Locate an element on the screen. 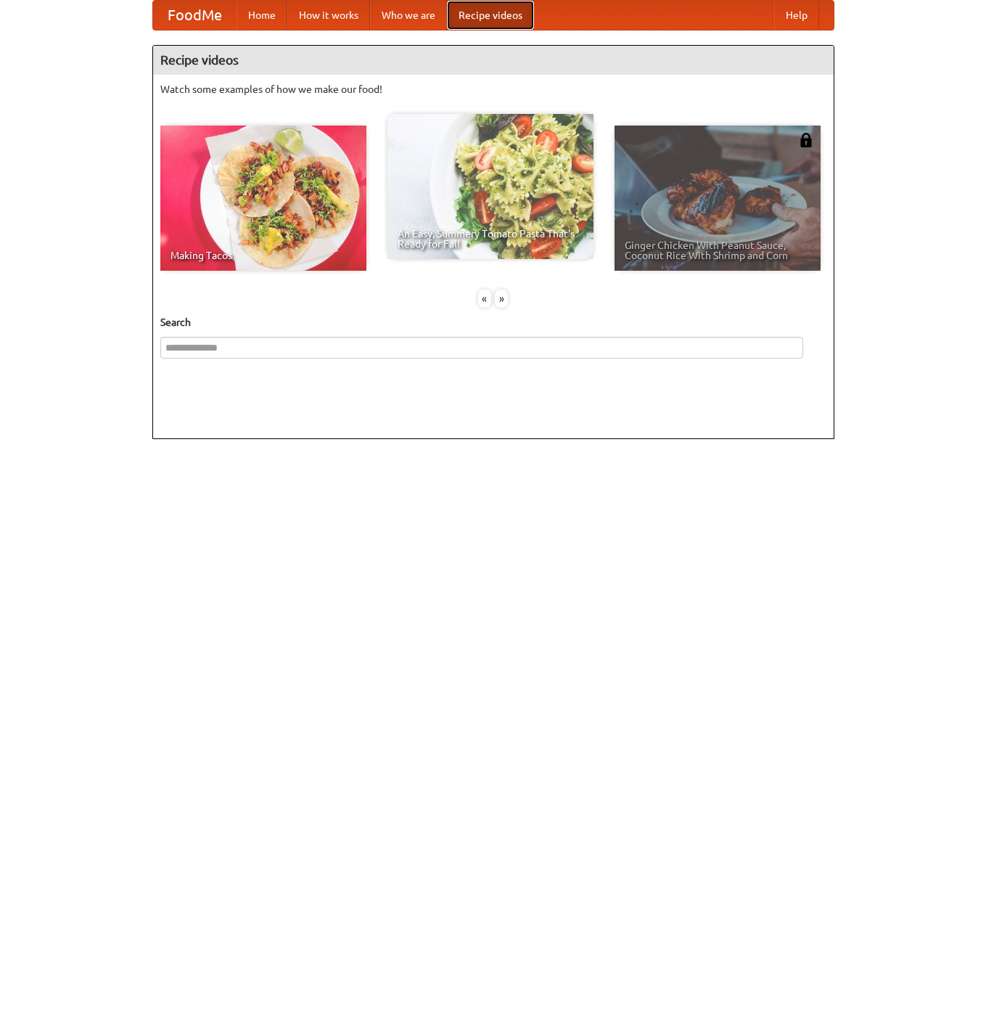 The height and width of the screenshot is (1027, 986). span: An Easy, Summery Tomato Pasta That's Ready for Fall is located at coordinates (491, 239).